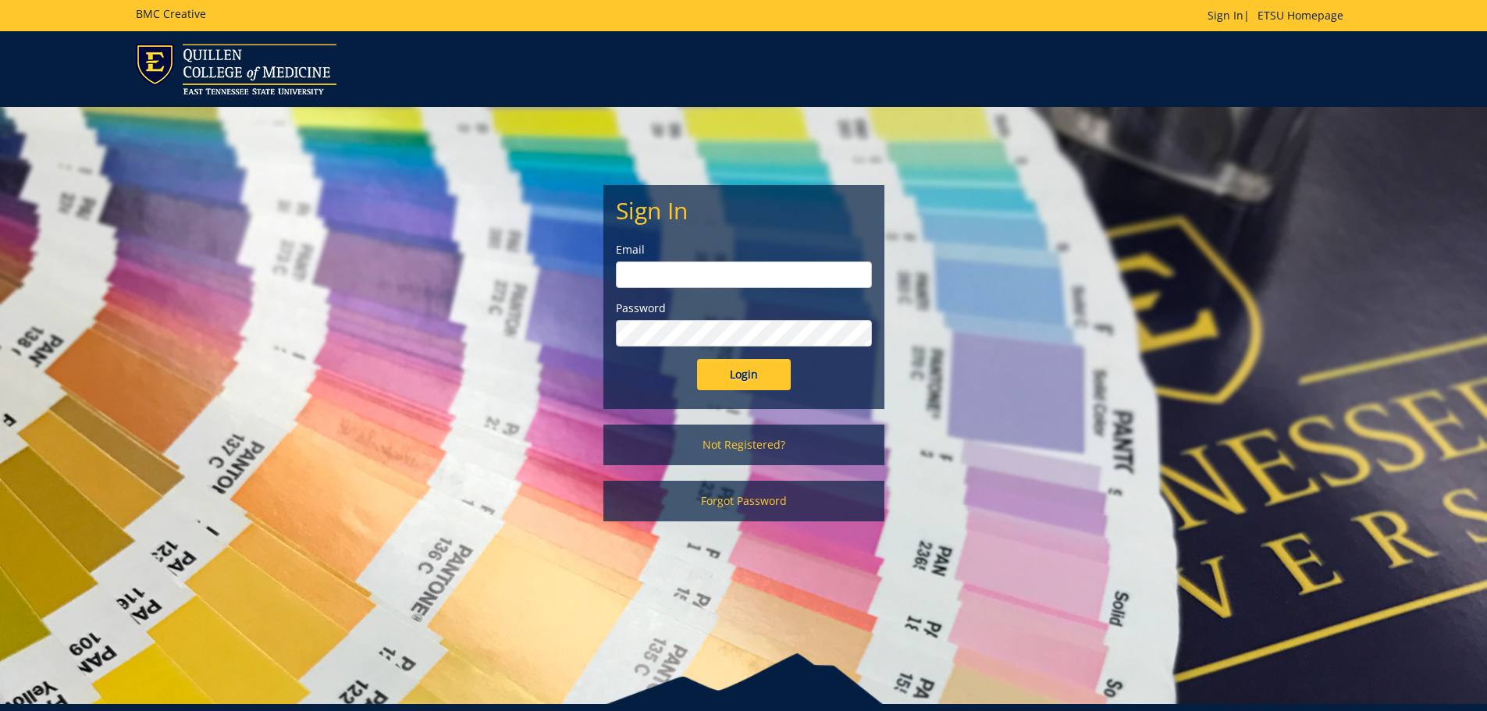 The width and height of the screenshot is (1487, 711). Describe the element at coordinates (171, 13) in the screenshot. I see `h5: BMC Creative` at that location.